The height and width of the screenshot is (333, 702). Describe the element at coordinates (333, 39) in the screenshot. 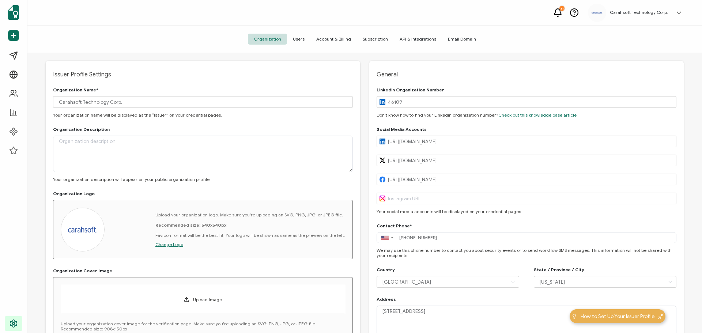

I see `span: Account & Billing` at that location.